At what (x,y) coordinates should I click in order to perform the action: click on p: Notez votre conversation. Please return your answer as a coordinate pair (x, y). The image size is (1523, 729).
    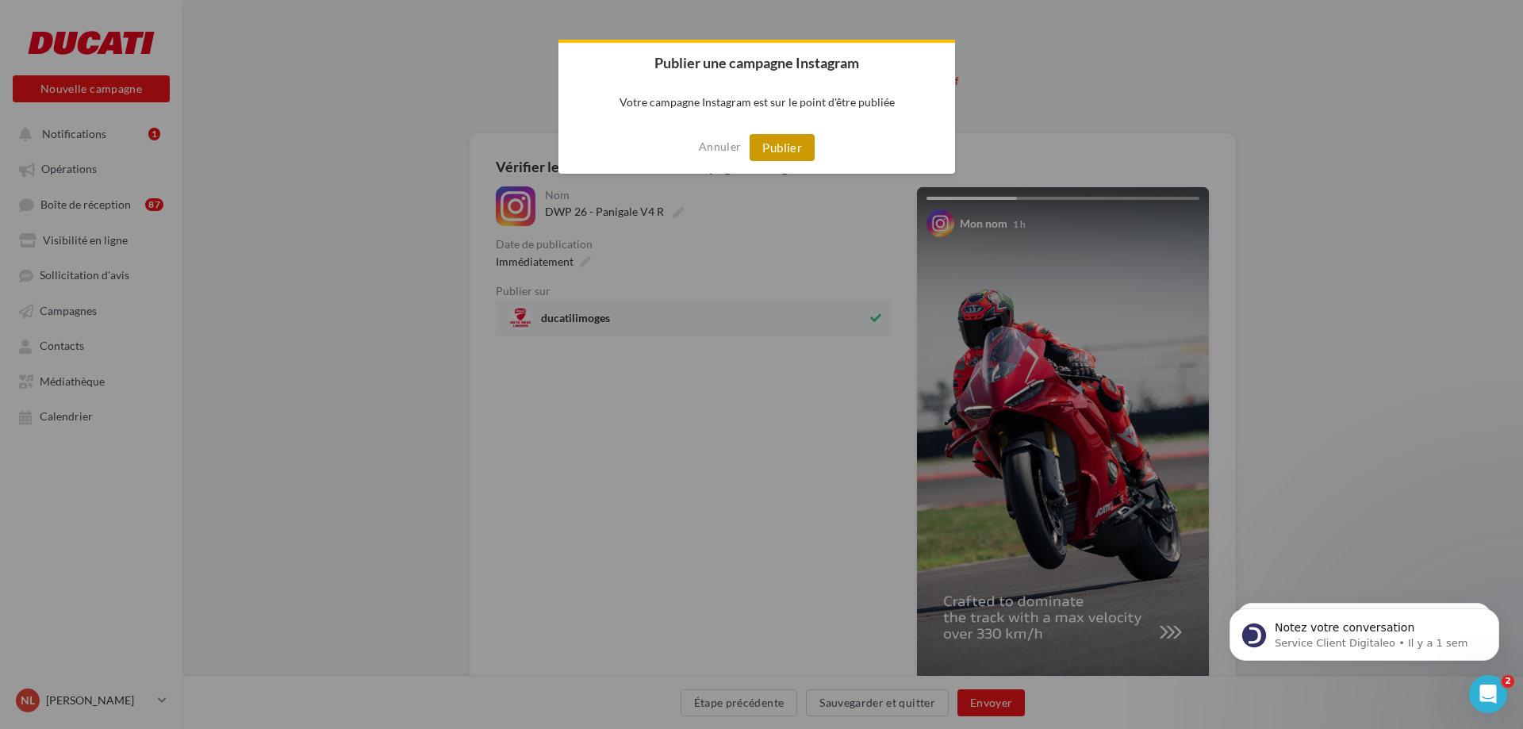
    Looking at the image, I should click on (171, 53).